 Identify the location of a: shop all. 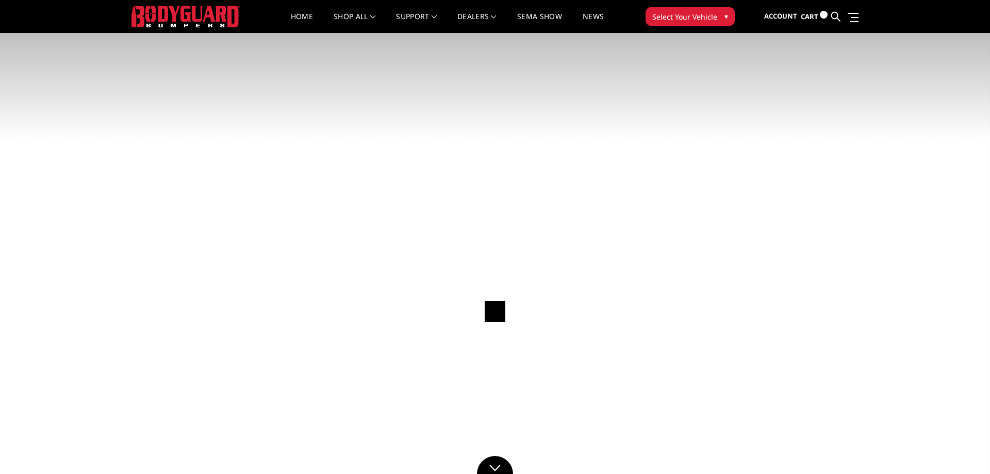
(354, 23).